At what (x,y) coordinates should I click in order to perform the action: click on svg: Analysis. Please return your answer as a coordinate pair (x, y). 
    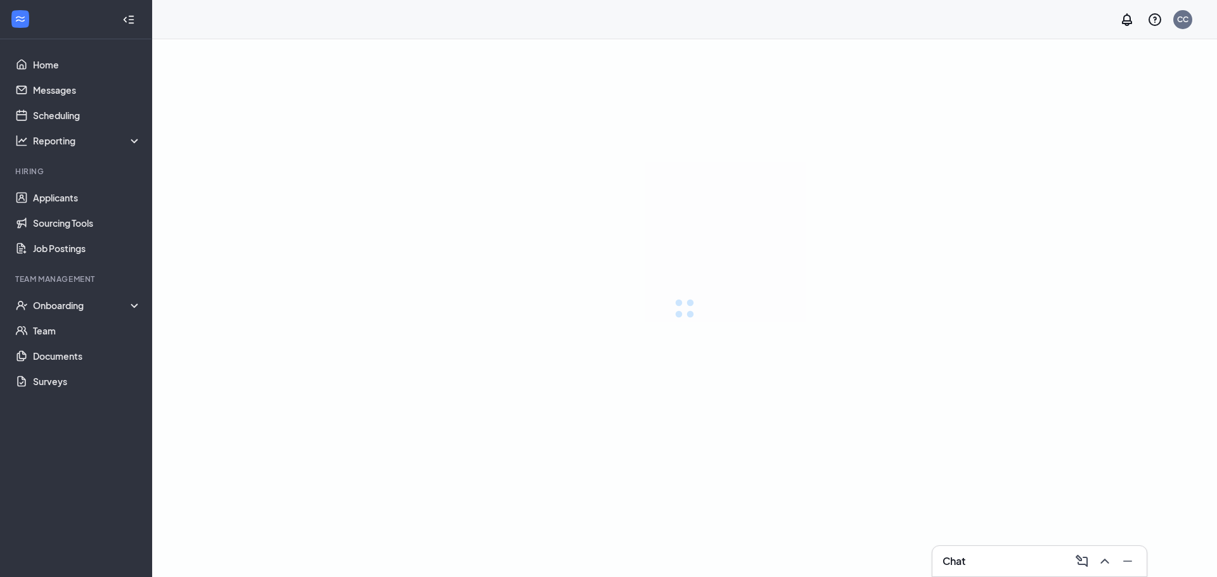
    Looking at the image, I should click on (22, 141).